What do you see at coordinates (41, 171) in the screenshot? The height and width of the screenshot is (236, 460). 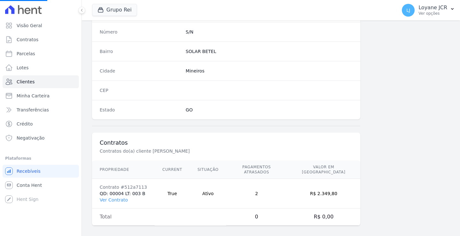 I see `a: Recebíveis` at bounding box center [41, 171].